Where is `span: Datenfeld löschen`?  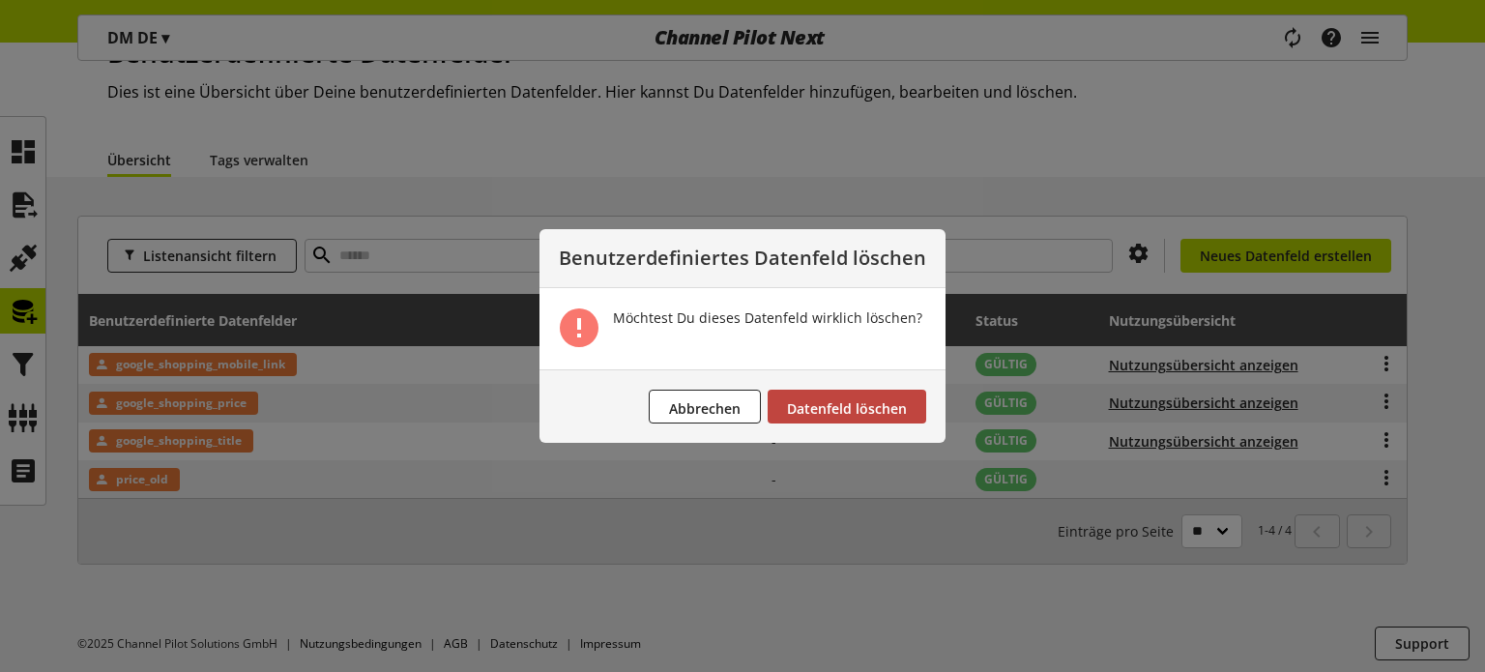
span: Datenfeld löschen is located at coordinates (847, 408).